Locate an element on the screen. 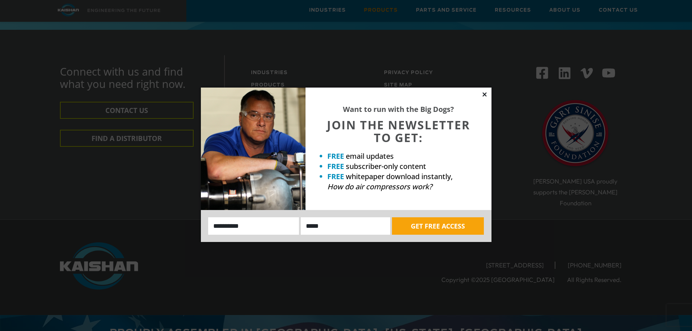 Image resolution: width=692 pixels, height=331 pixels. span: JOIN THE NEWSLETTER TO GET: is located at coordinates (398, 131).